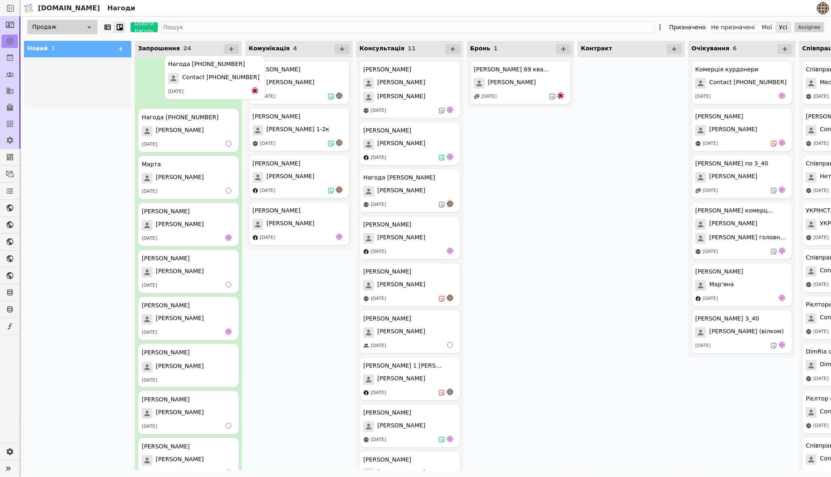 The image size is (831, 477). Describe the element at coordinates (735, 48) in the screenshot. I see `span: 6` at that location.